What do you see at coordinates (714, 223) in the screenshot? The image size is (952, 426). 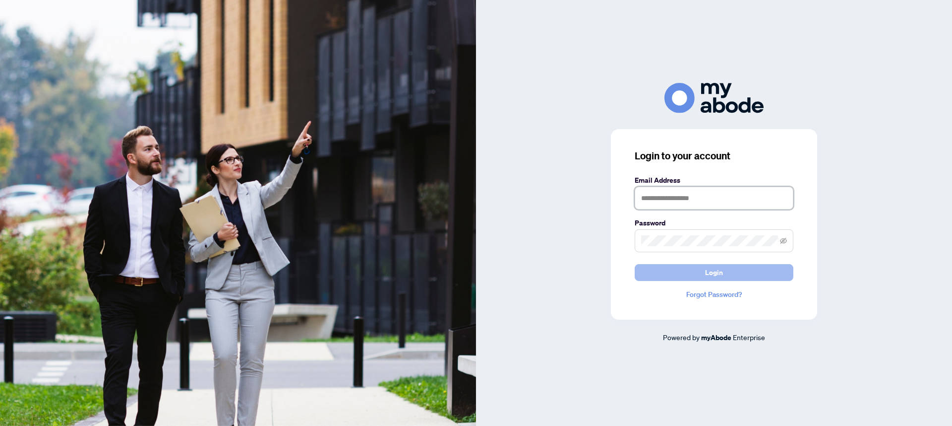 I see `label: Password` at bounding box center [714, 223].